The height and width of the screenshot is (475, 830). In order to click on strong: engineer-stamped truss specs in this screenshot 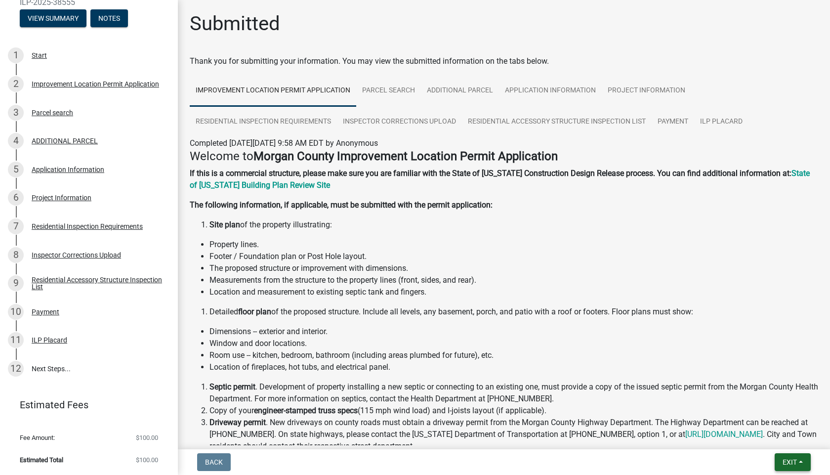, I will do `click(306, 410)`.